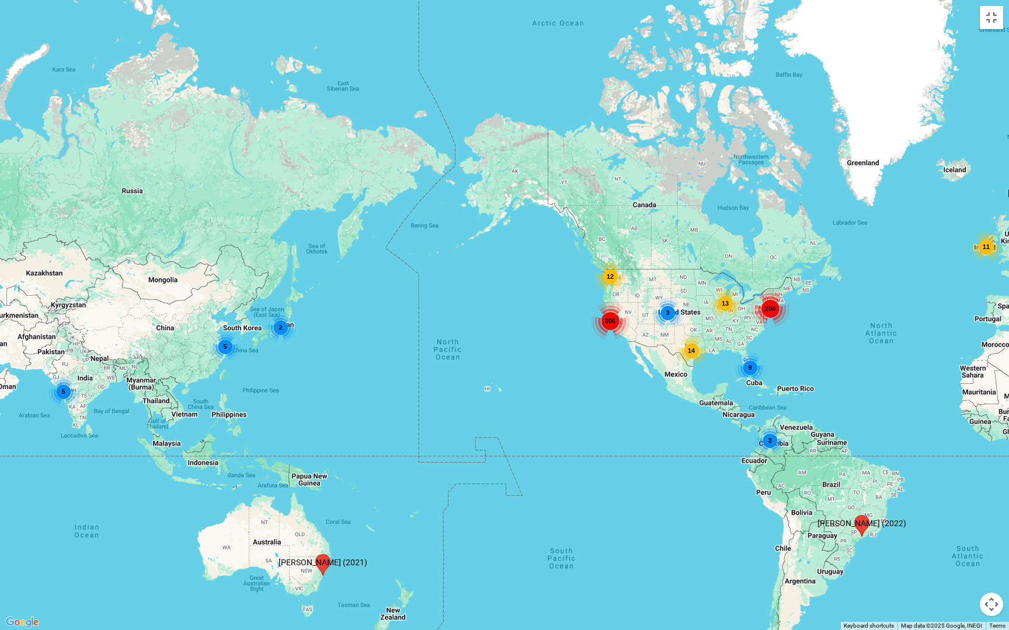 The height and width of the screenshot is (630, 1009). Describe the element at coordinates (610, 277) in the screenshot. I see `div: 12` at that location.